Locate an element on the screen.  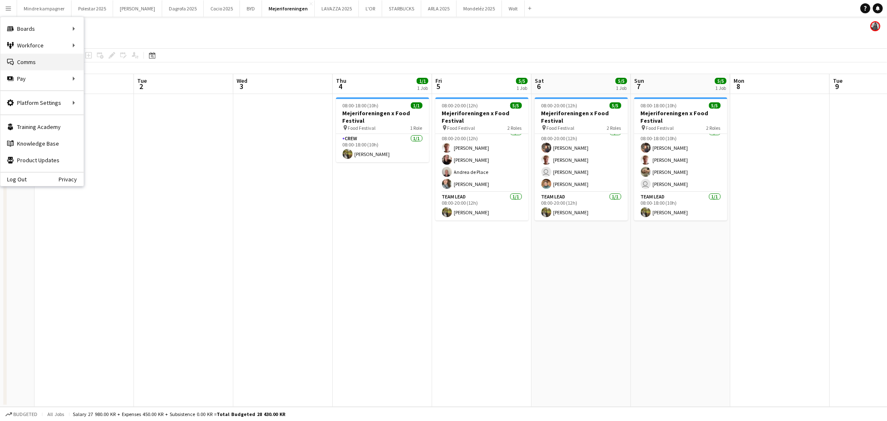
div: Boards is located at coordinates (42, 29).